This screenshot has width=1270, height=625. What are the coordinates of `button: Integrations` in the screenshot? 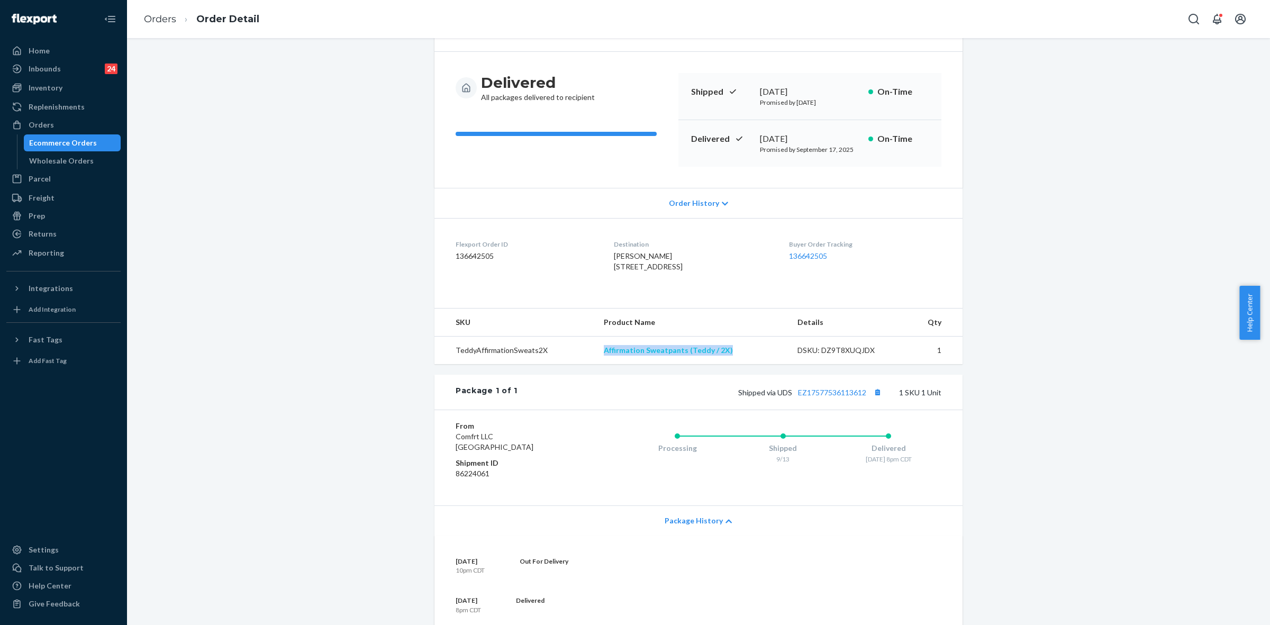 It's located at (64, 288).